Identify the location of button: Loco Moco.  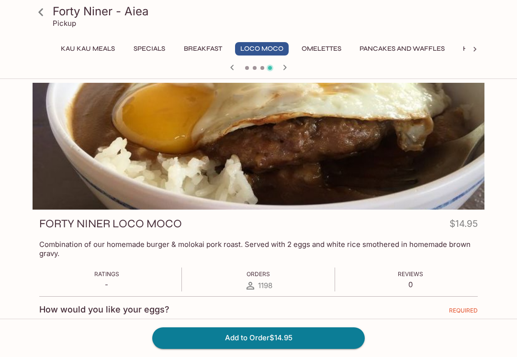
(262, 49).